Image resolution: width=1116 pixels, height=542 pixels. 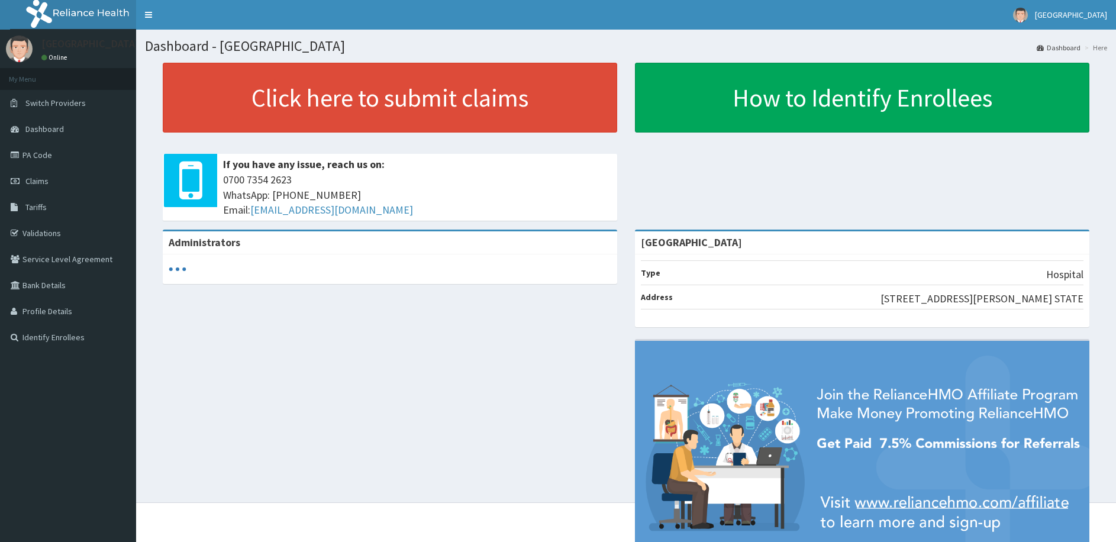 What do you see at coordinates (56, 103) in the screenshot?
I see `span: Switch Providers` at bounding box center [56, 103].